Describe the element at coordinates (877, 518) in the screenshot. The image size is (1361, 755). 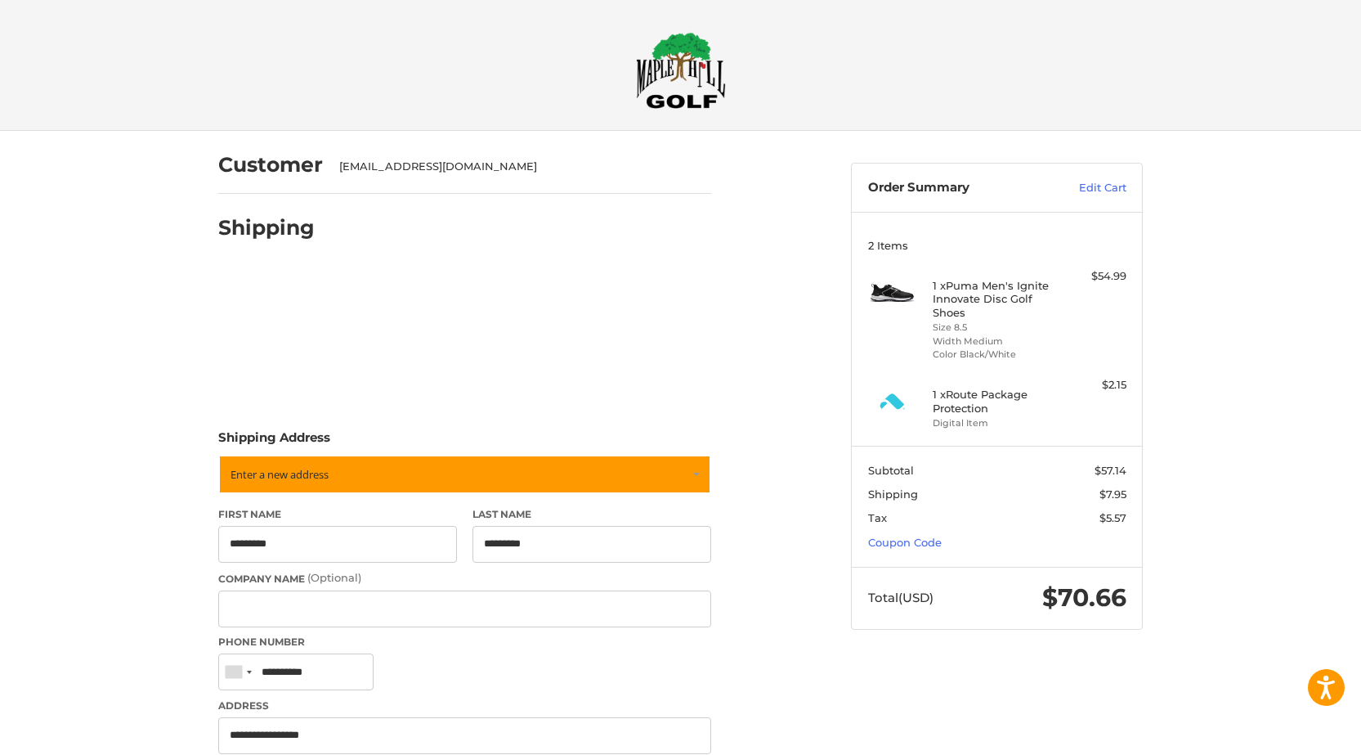
I see `span: Tax` at that location.